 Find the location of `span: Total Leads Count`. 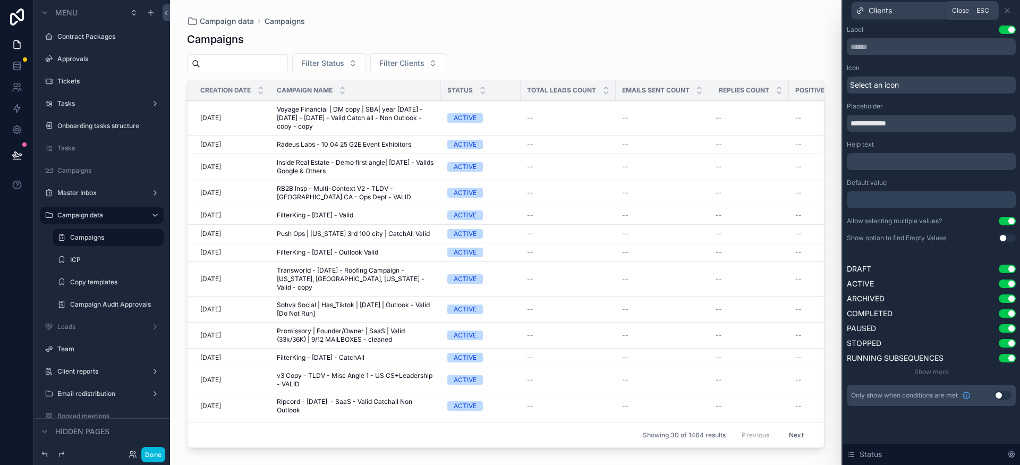

span: Total Leads Count is located at coordinates (561, 90).